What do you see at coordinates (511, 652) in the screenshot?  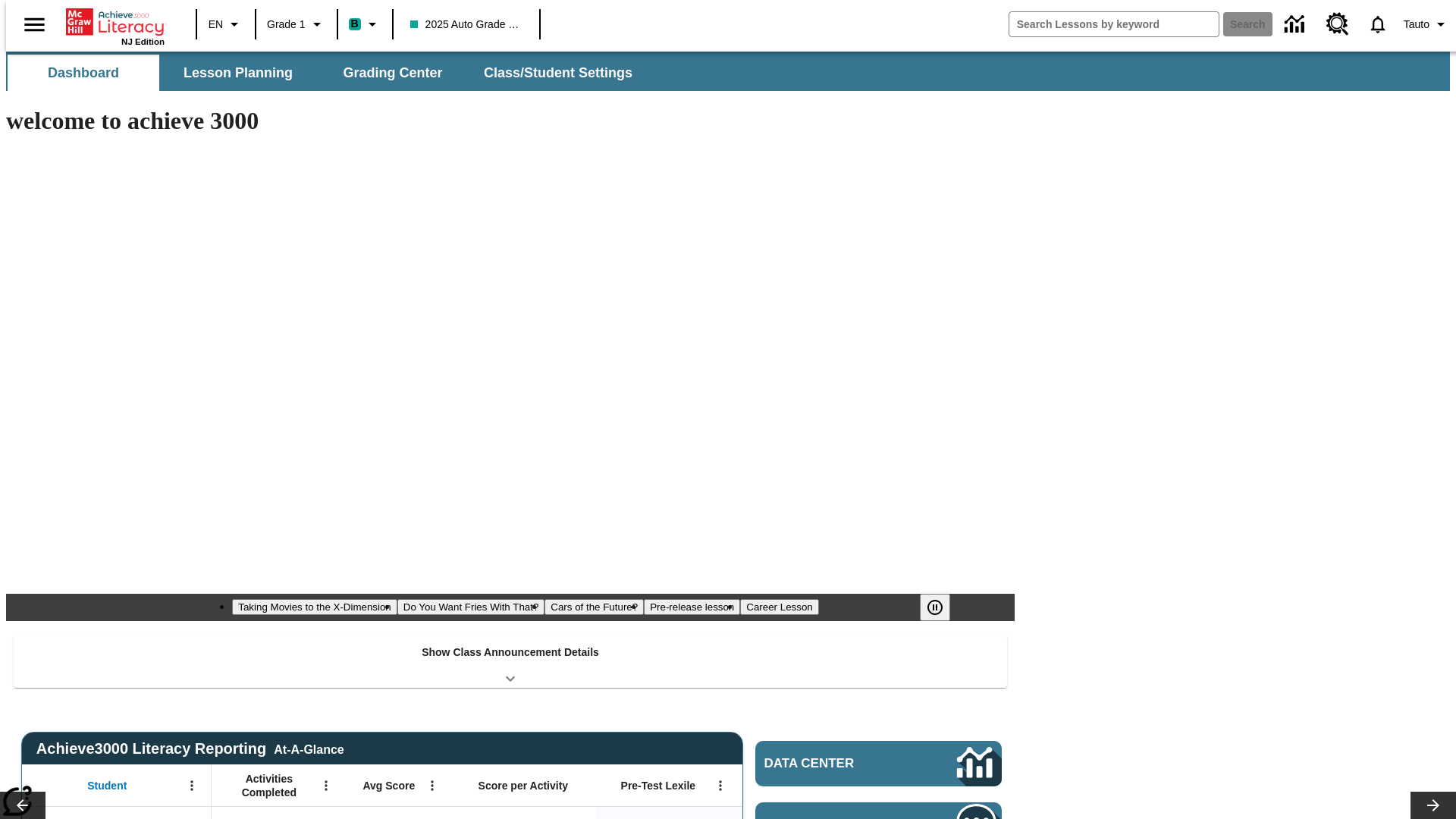 I see `p: Show Class Announcement Details` at bounding box center [511, 652].